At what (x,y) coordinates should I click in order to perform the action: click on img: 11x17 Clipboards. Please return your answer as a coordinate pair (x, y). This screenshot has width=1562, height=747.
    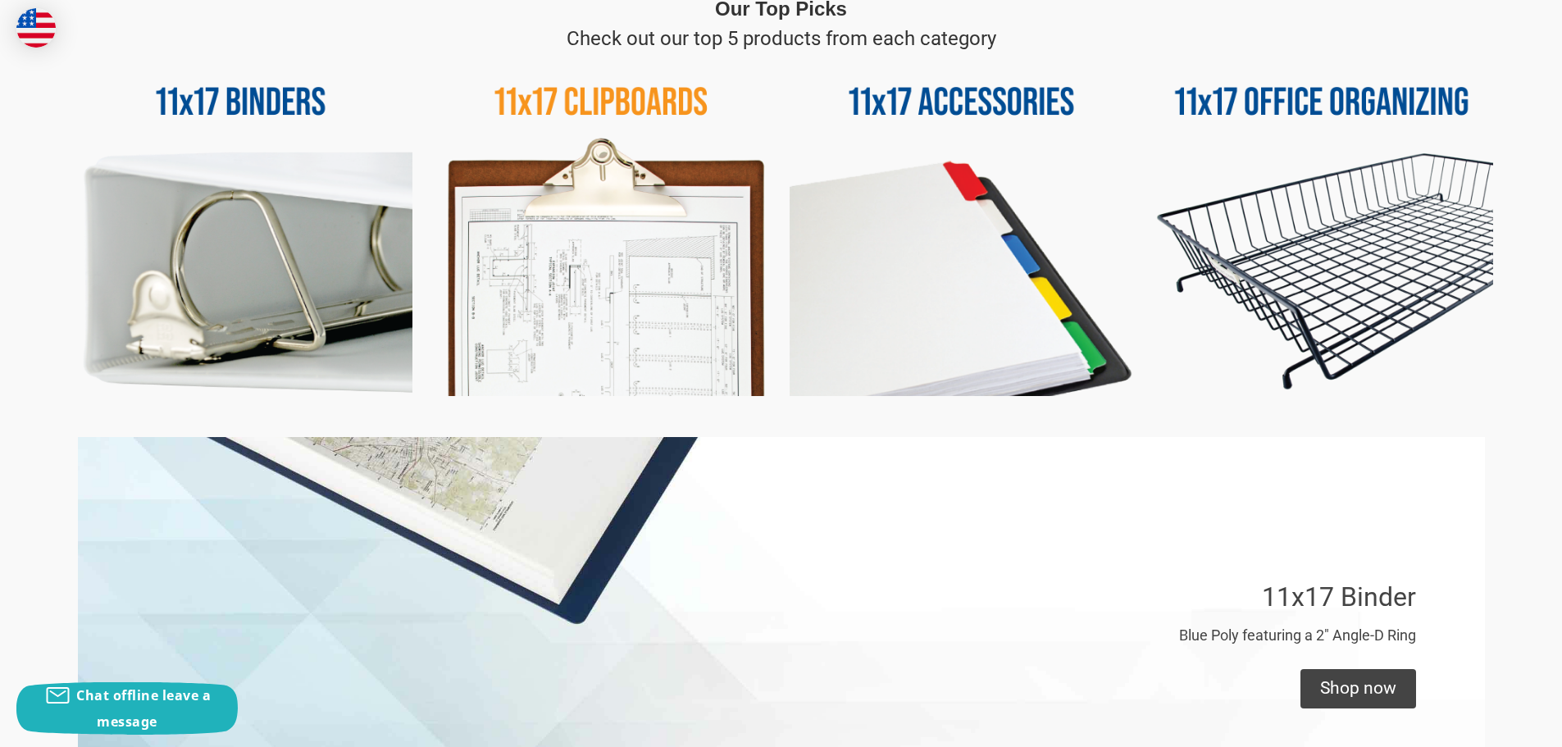
    Looking at the image, I should click on (601, 225).